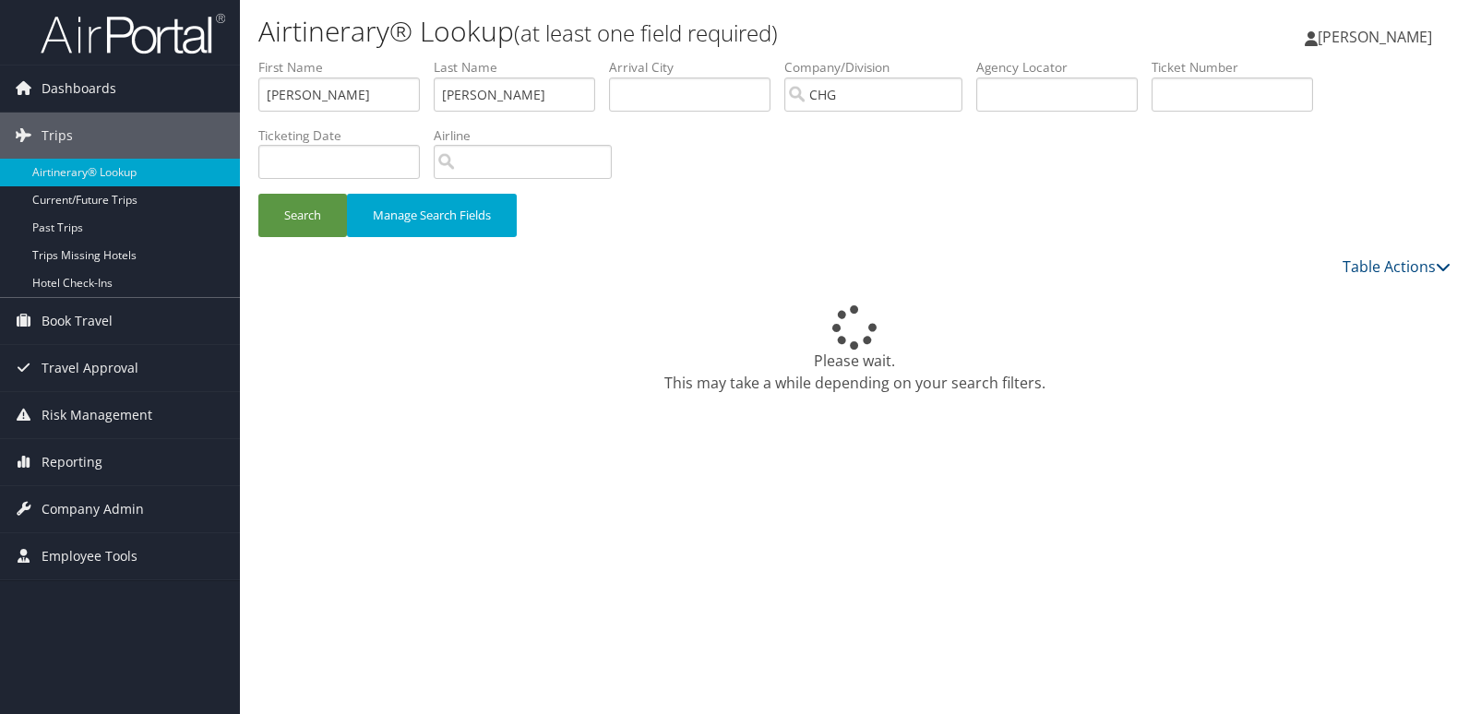  Describe the element at coordinates (432, 215) in the screenshot. I see `button: Manage Search Fields` at that location.